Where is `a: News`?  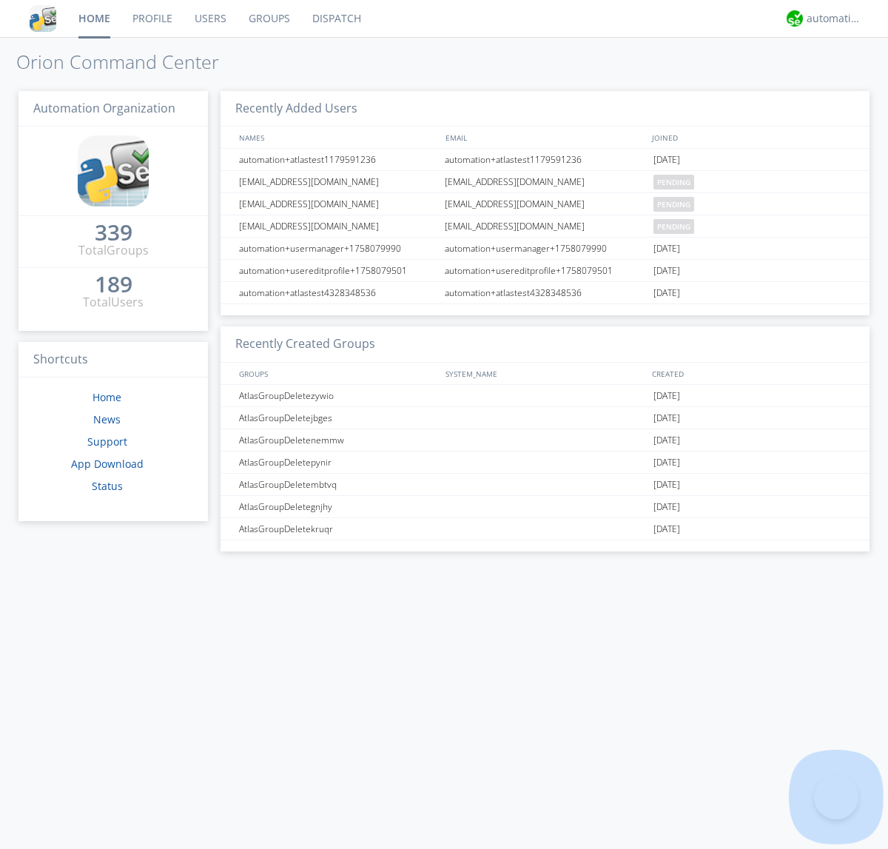 a: News is located at coordinates (107, 419).